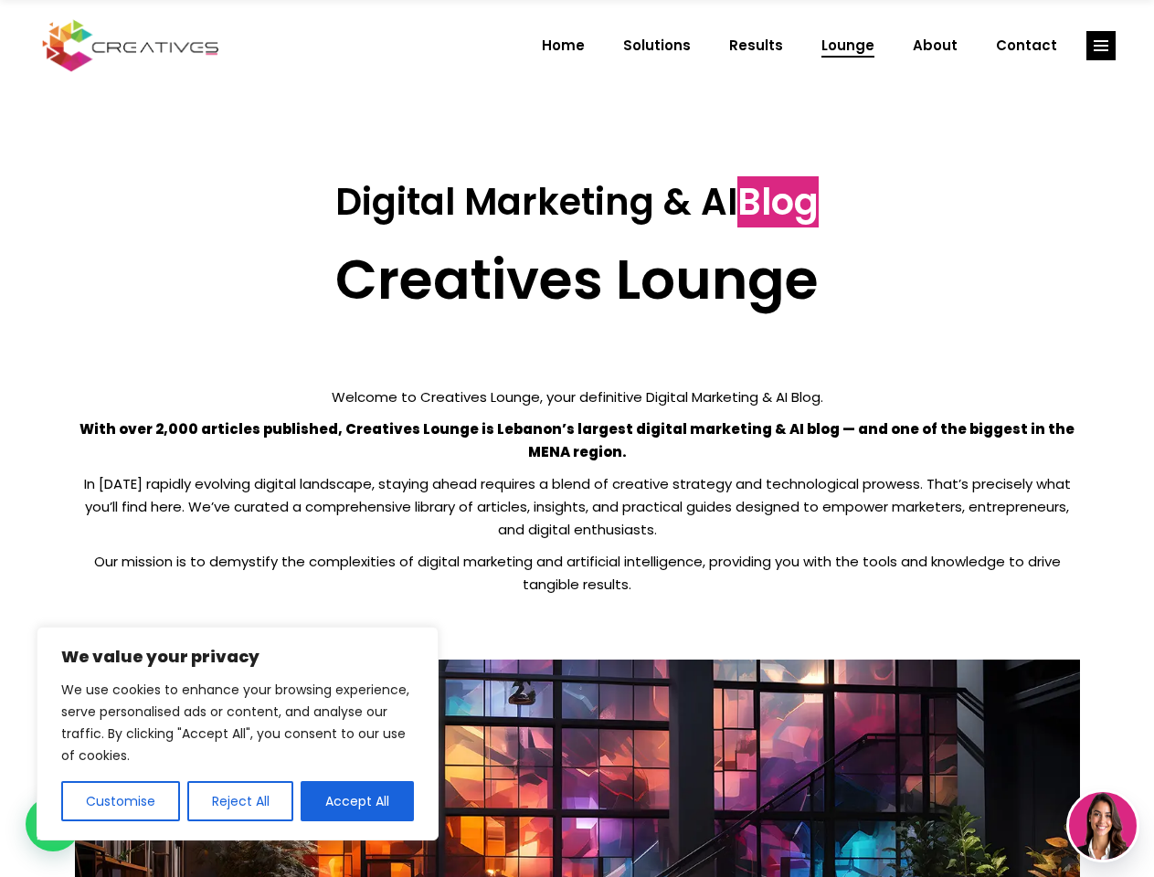 Image resolution: width=1154 pixels, height=877 pixels. Describe the element at coordinates (121, 802) in the screenshot. I see `button: Customise` at that location.